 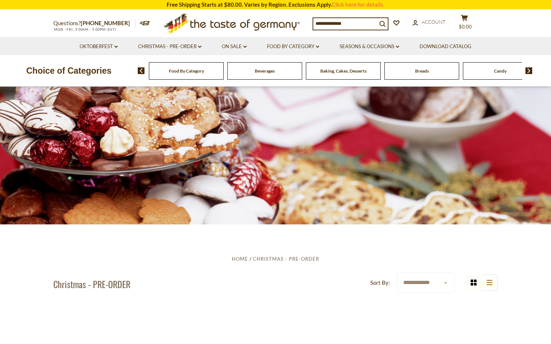 I want to click on a: Home, so click(x=240, y=259).